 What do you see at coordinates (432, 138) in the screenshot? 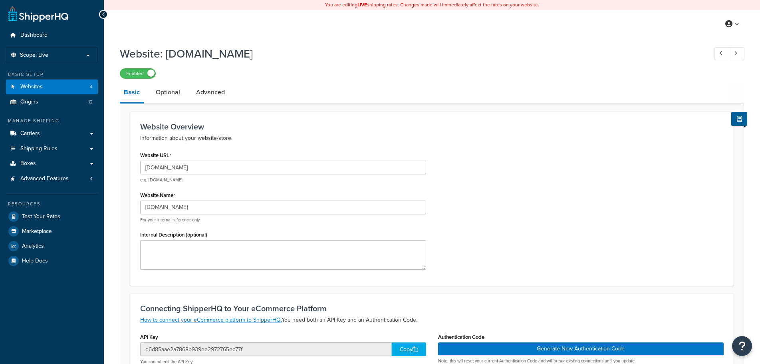
I see `p: Information about your website/store.` at bounding box center [432, 138].